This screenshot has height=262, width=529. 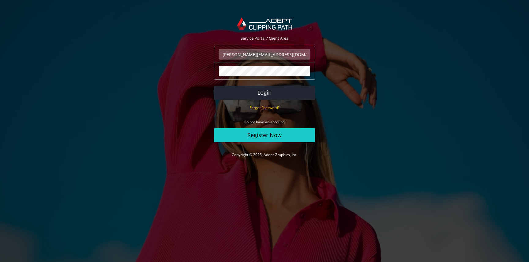 What do you see at coordinates (264, 136) in the screenshot?
I see `a: Register Now` at bounding box center [264, 136].